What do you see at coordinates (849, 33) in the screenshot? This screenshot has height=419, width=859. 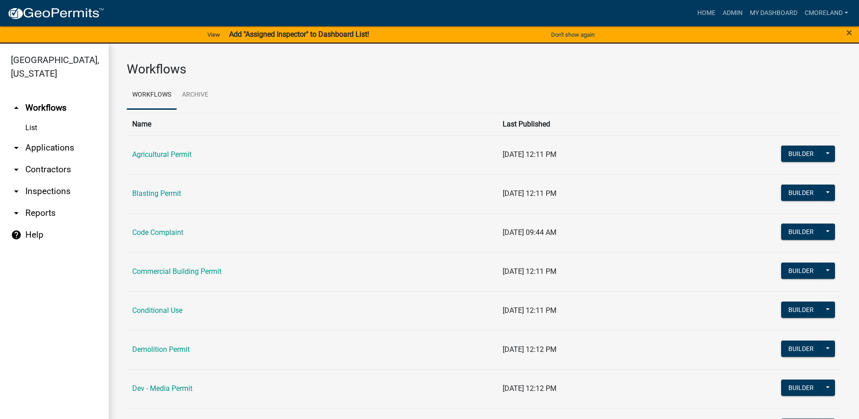 I see `button: Close` at bounding box center [849, 33].